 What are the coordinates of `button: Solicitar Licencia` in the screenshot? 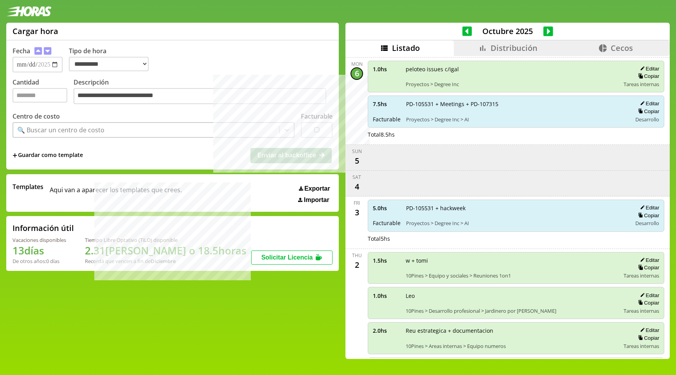 It's located at (292, 257).